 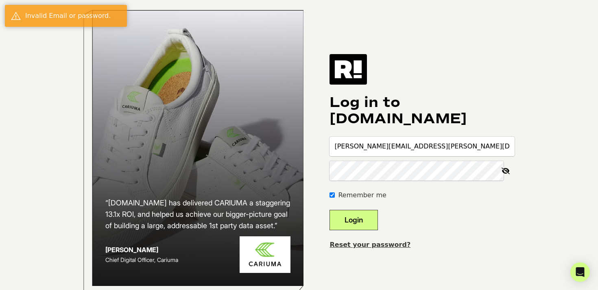 What do you see at coordinates (141, 259) in the screenshot?
I see `span: Chief Digital Officer, Cariuma` at bounding box center [141, 259].